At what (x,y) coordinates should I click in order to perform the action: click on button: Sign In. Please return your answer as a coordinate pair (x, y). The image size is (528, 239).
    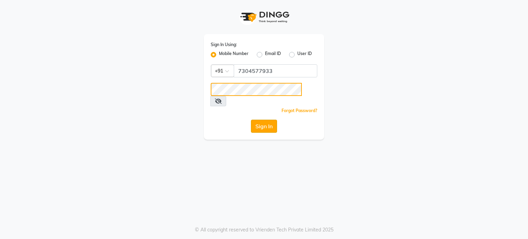
    Looking at the image, I should click on (264, 126).